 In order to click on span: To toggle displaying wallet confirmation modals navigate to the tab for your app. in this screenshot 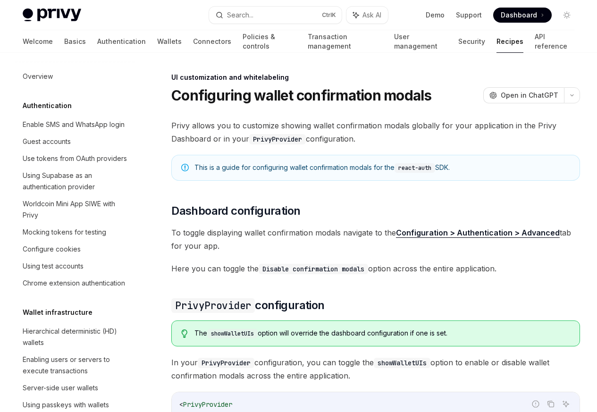, I will do `click(376, 239)`.